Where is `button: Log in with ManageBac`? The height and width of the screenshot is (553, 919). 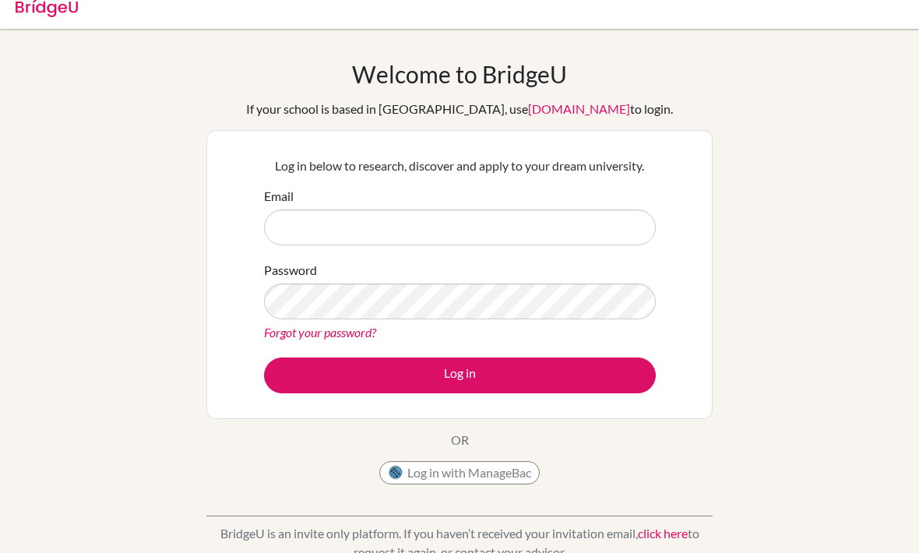
button: Log in with ManageBac is located at coordinates (459, 473).